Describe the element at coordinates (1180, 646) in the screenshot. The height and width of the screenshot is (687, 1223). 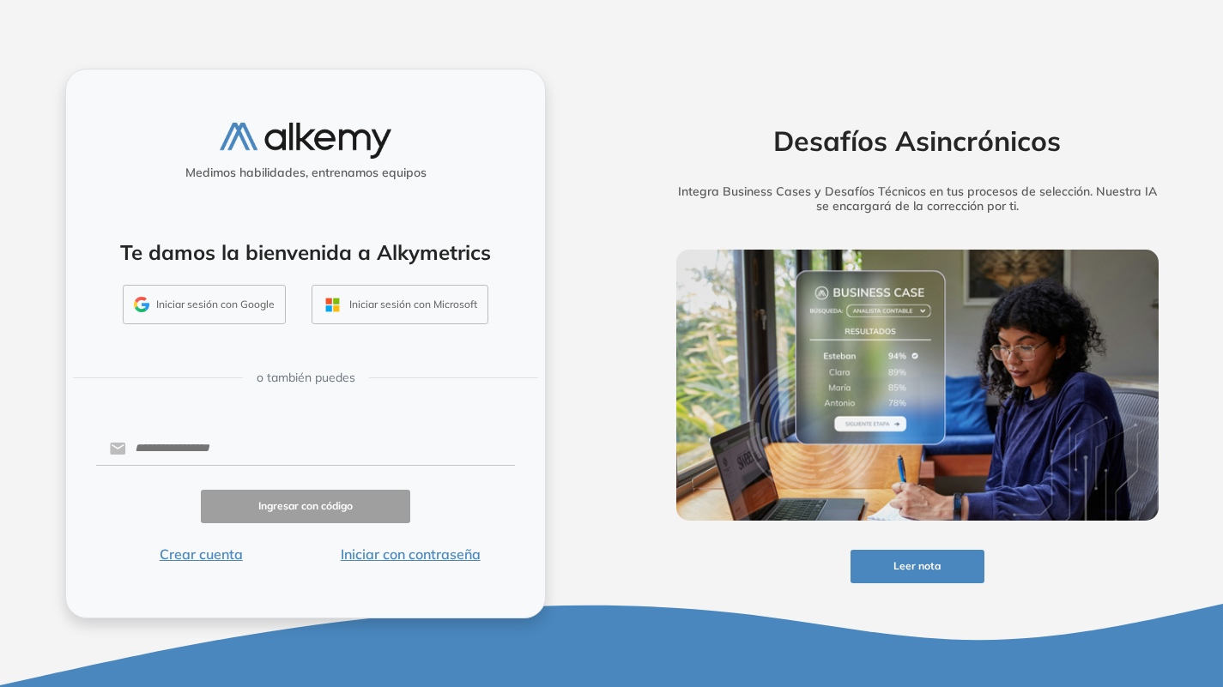
I see `div: Widget de chat` at that location.